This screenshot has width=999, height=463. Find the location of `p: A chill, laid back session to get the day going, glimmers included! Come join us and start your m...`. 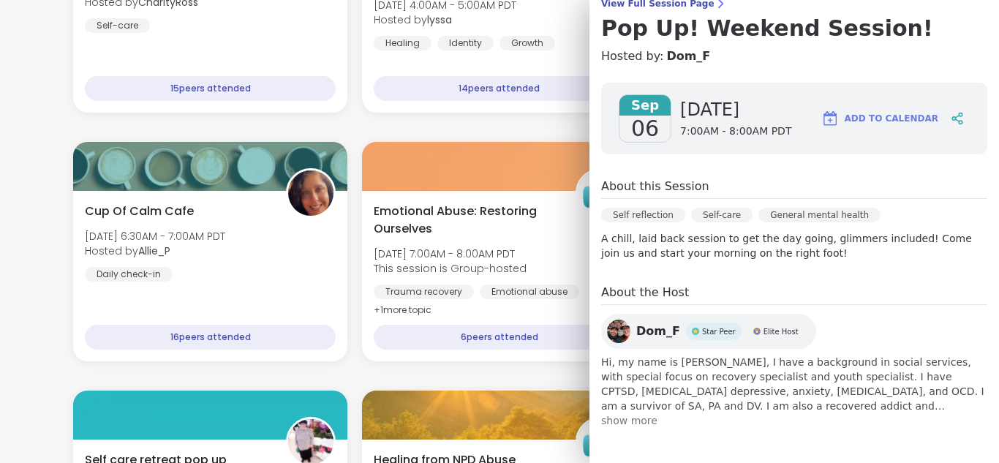

p: A chill, laid back session to get the day going, glimmers included! Come join us and start your m... is located at coordinates (794, 246).